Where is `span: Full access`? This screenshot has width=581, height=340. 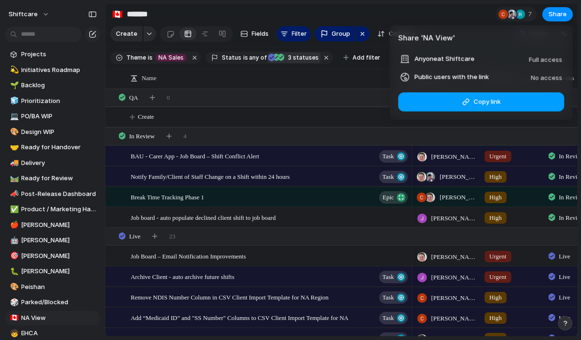 span: Full access is located at coordinates (546, 59).